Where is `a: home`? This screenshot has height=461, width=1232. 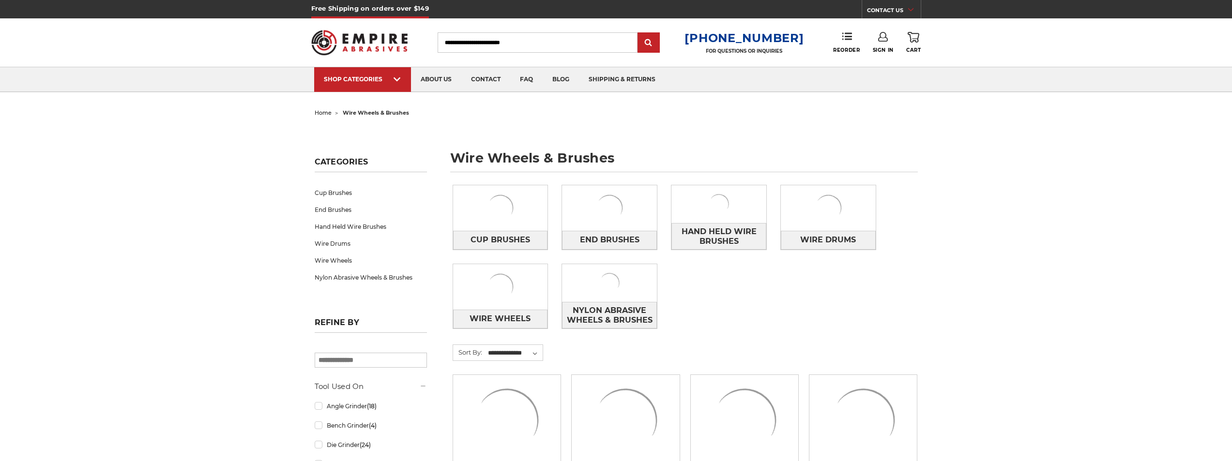 a: home is located at coordinates (323, 113).